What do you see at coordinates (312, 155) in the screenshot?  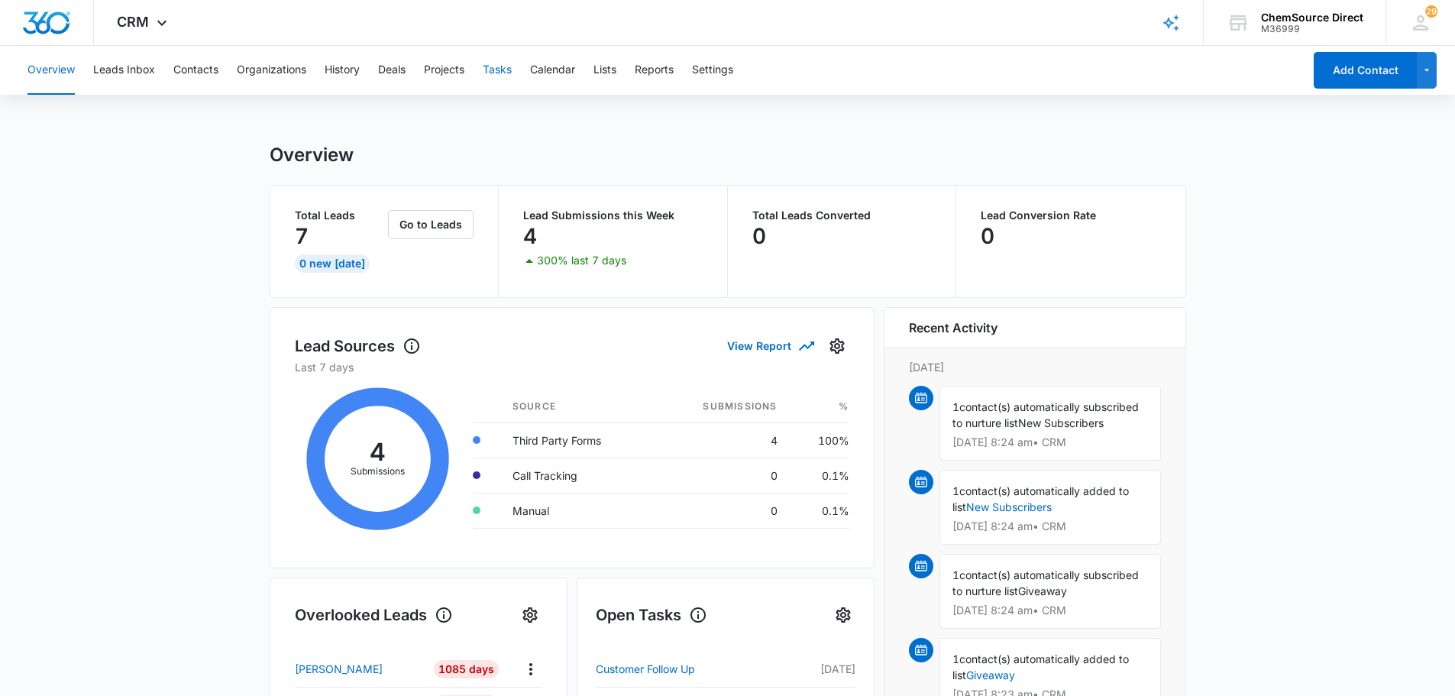 I see `h1: Overview` at bounding box center [312, 155].